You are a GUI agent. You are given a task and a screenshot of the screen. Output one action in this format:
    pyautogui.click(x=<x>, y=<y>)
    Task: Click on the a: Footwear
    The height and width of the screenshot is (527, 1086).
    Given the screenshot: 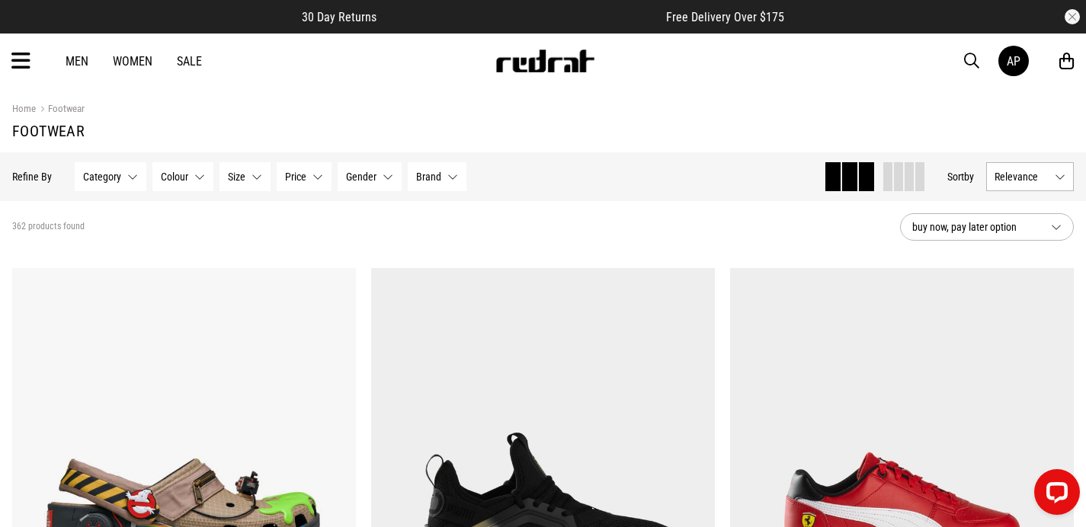 What is the action you would take?
    pyautogui.click(x=60, y=110)
    